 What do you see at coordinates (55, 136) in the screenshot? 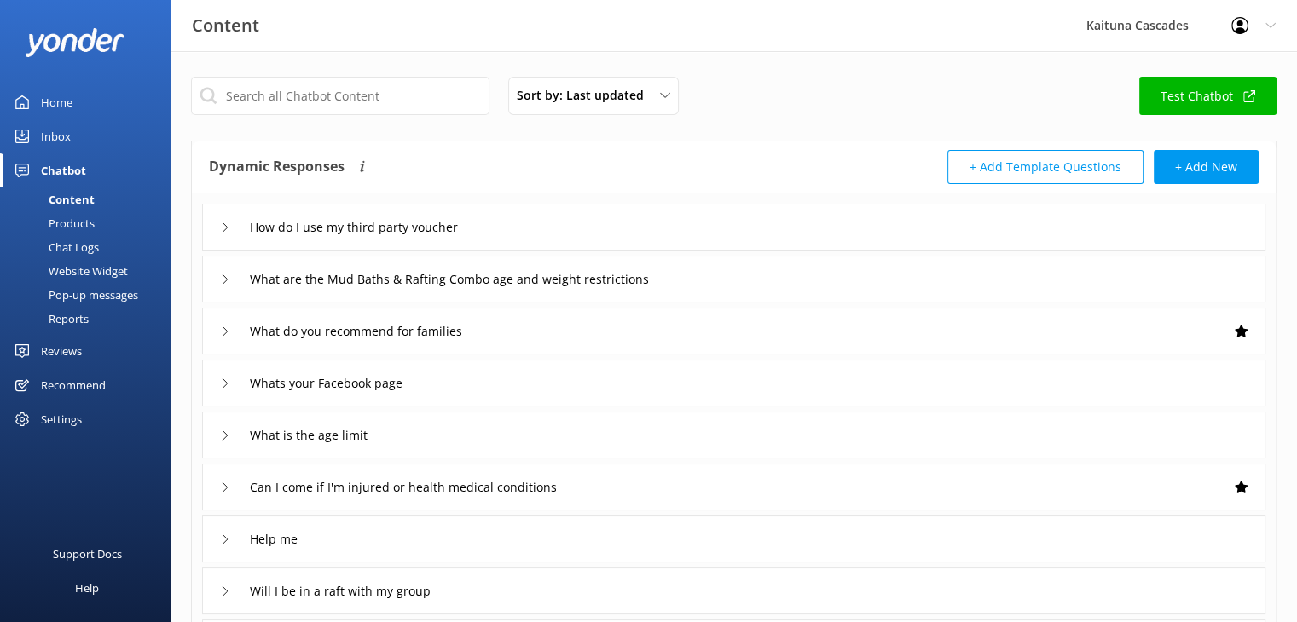
I see `div: Inbox` at bounding box center [55, 136].